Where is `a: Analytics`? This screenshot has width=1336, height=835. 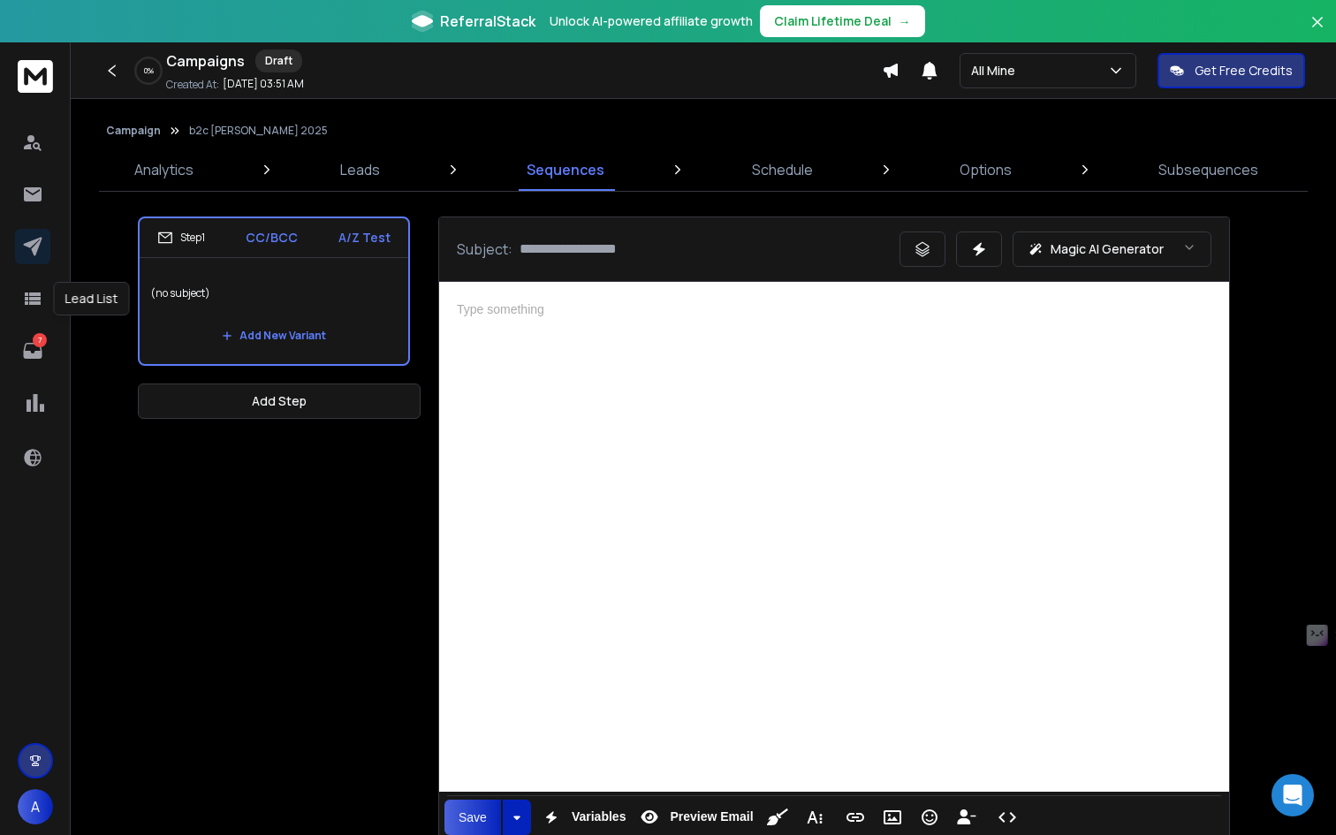
a: Analytics is located at coordinates (164, 170).